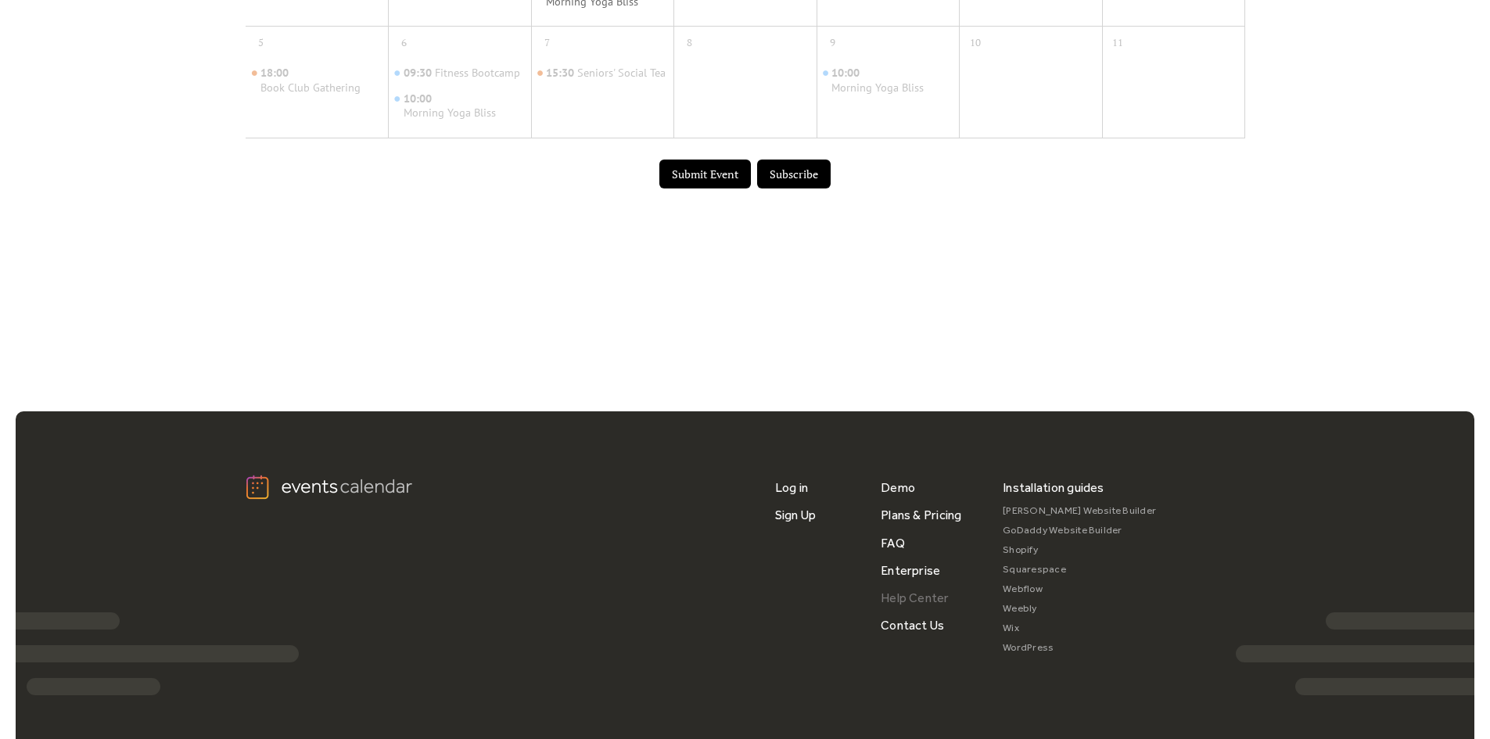 The image size is (1490, 739). What do you see at coordinates (1079, 569) in the screenshot?
I see `a: Squarespace` at bounding box center [1079, 569].